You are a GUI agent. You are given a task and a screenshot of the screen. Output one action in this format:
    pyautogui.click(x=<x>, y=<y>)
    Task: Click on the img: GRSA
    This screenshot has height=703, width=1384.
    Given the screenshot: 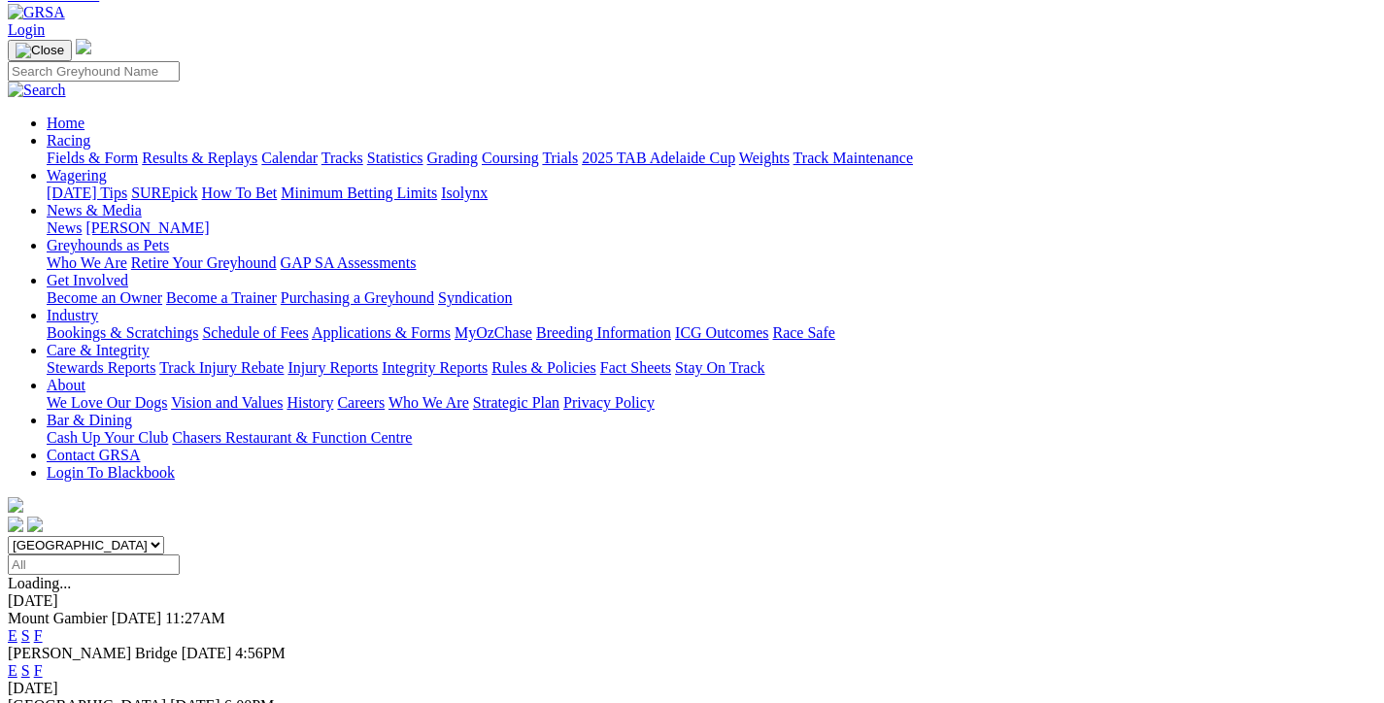 What is the action you would take?
    pyautogui.click(x=36, y=13)
    